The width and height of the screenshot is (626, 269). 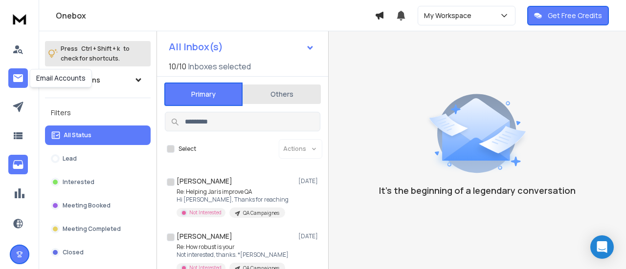 I want to click on p: QA Campaignes, so click(x=261, y=213).